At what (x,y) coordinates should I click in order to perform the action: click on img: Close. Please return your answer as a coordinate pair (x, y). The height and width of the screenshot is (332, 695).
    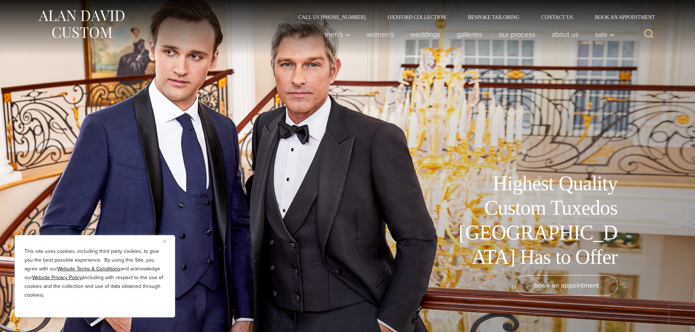
    Looking at the image, I should click on (164, 241).